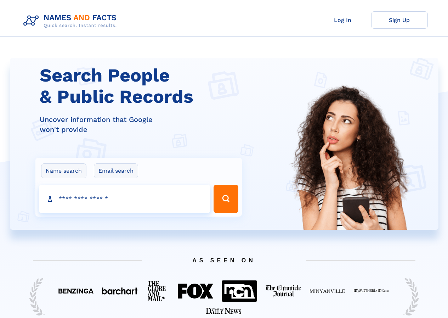  Describe the element at coordinates (399, 20) in the screenshot. I see `a: Sign Up` at that location.